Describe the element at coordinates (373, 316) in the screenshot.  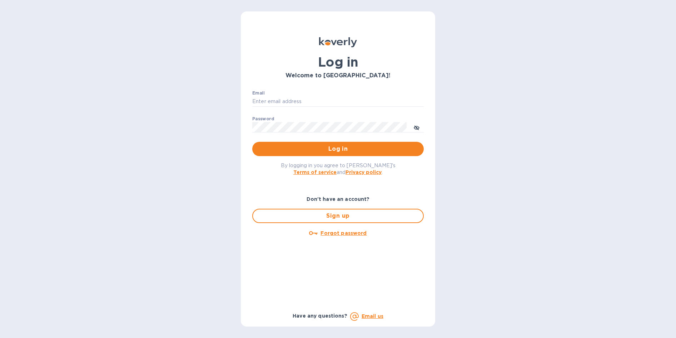
I see `b: Email us` at that location.